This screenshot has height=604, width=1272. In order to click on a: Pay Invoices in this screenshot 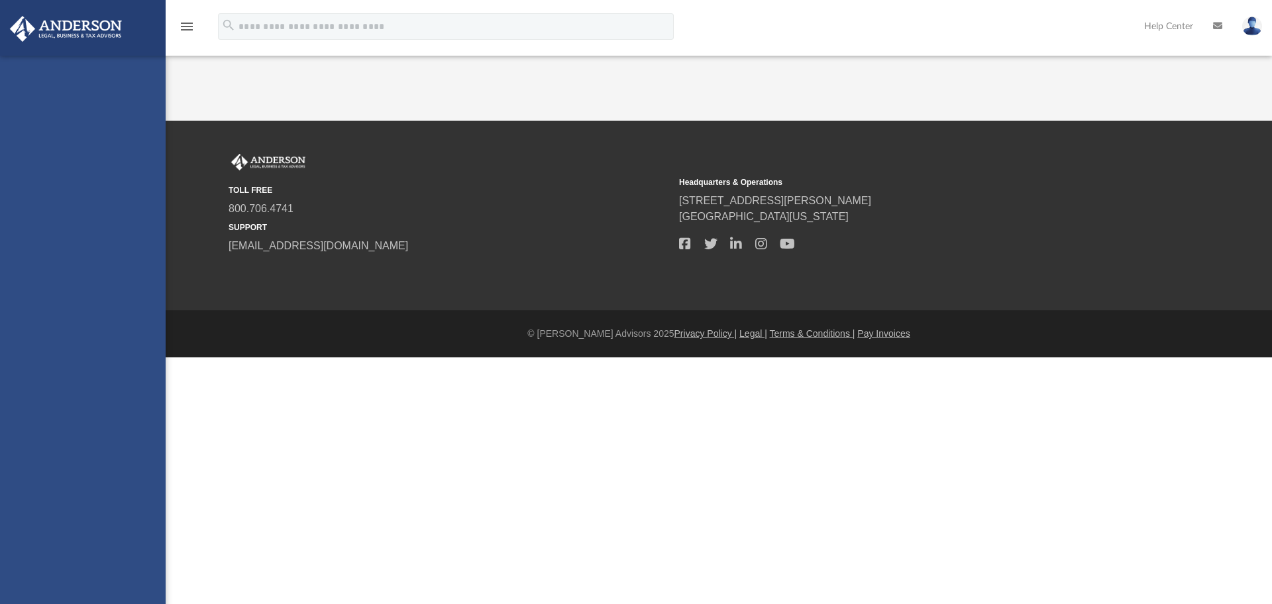, I will do `click(883, 333)`.